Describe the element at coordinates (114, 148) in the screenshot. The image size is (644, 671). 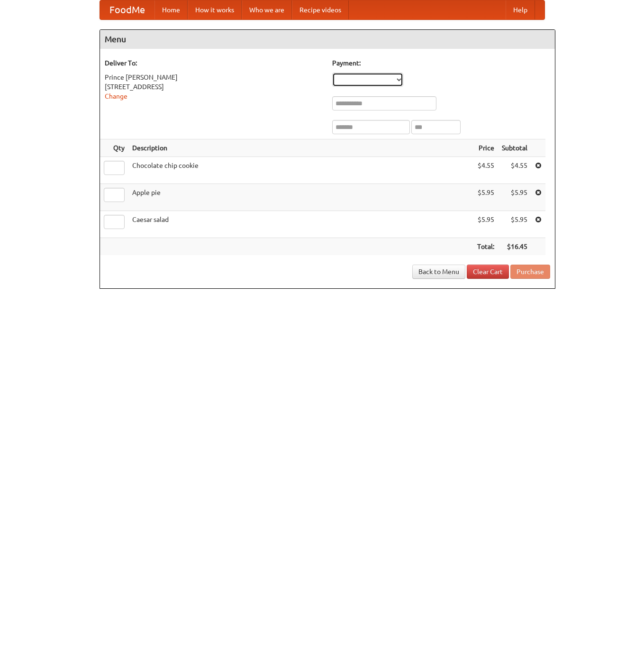
I see `th: Qty` at that location.